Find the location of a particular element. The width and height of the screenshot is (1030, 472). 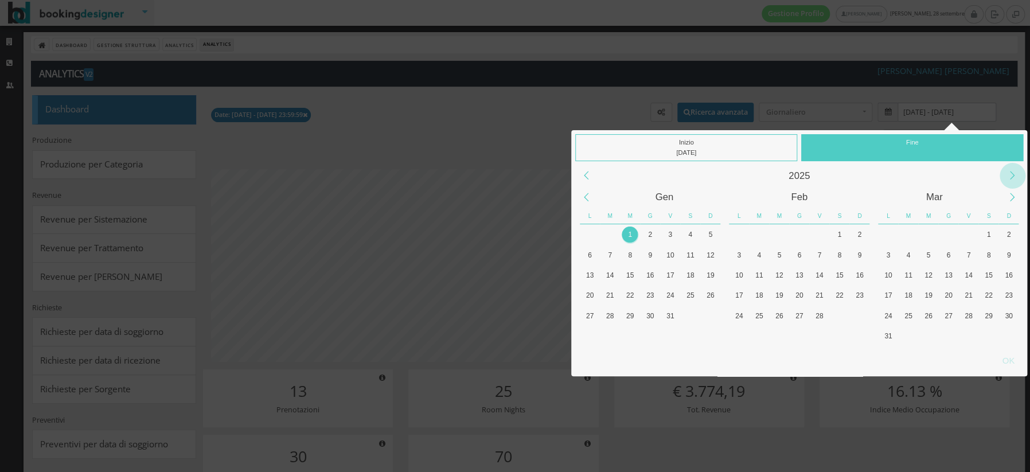

div: Lunedì, Marzo 3 is located at coordinates (888, 255).